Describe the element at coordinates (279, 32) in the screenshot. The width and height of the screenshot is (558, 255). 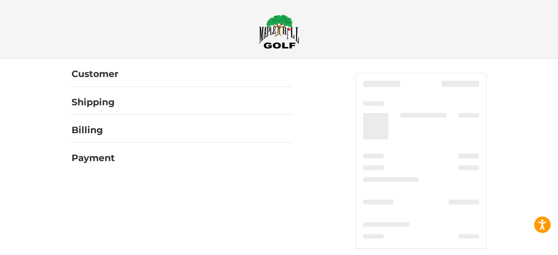
I see `img: Maple Hill Golf` at that location.